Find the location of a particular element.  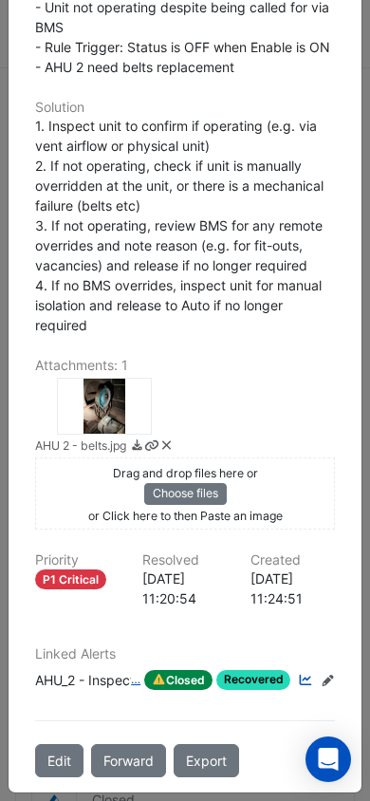

a: Export is located at coordinates (206, 760).